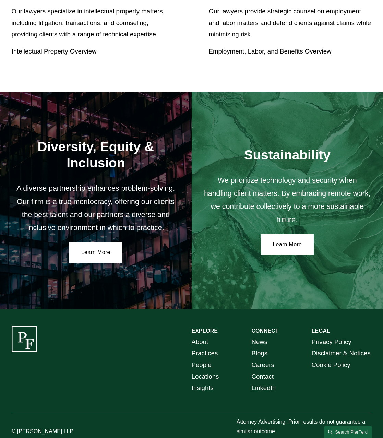  I want to click on a: Employment, Labor, and Benefits Overview, so click(270, 51).